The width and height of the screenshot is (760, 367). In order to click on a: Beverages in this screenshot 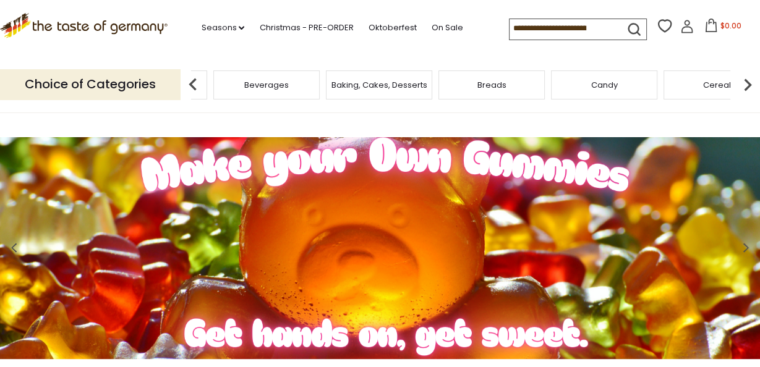, I will do `click(267, 85)`.